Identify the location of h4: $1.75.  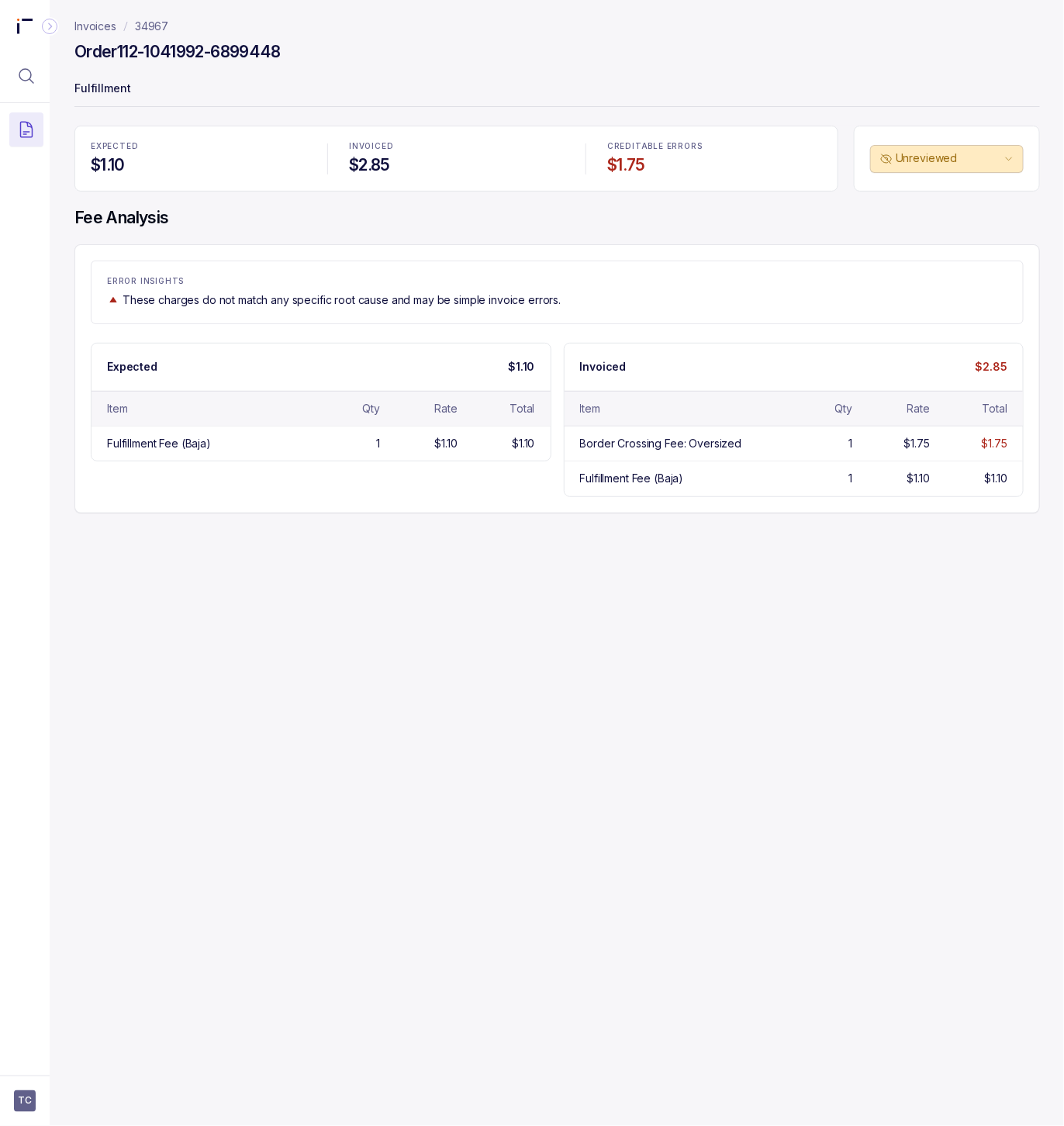
(715, 166).